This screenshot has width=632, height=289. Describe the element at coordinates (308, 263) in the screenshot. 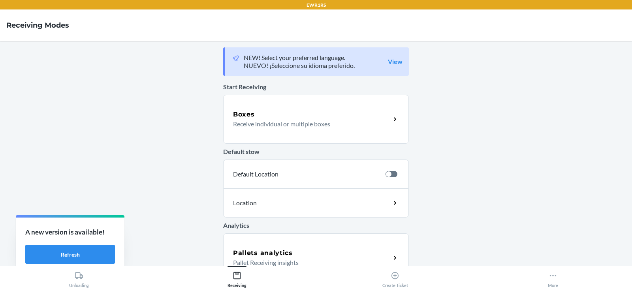

I see `p: Pallet Receiving insights` at that location.